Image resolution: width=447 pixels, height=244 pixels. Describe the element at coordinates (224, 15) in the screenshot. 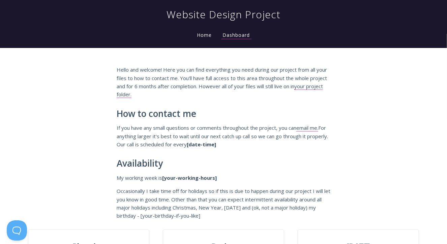

I see `h1: Website Design Project` at that location.